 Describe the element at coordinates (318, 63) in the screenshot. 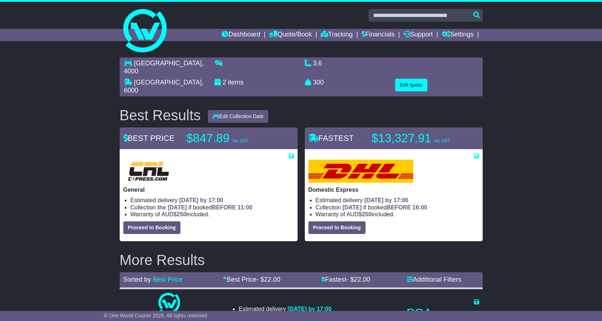

I see `span: 3.6` at that location.